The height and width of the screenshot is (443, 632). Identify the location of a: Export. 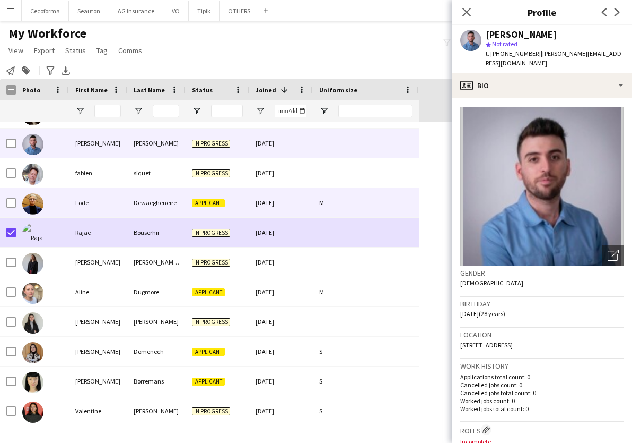
(44, 50).